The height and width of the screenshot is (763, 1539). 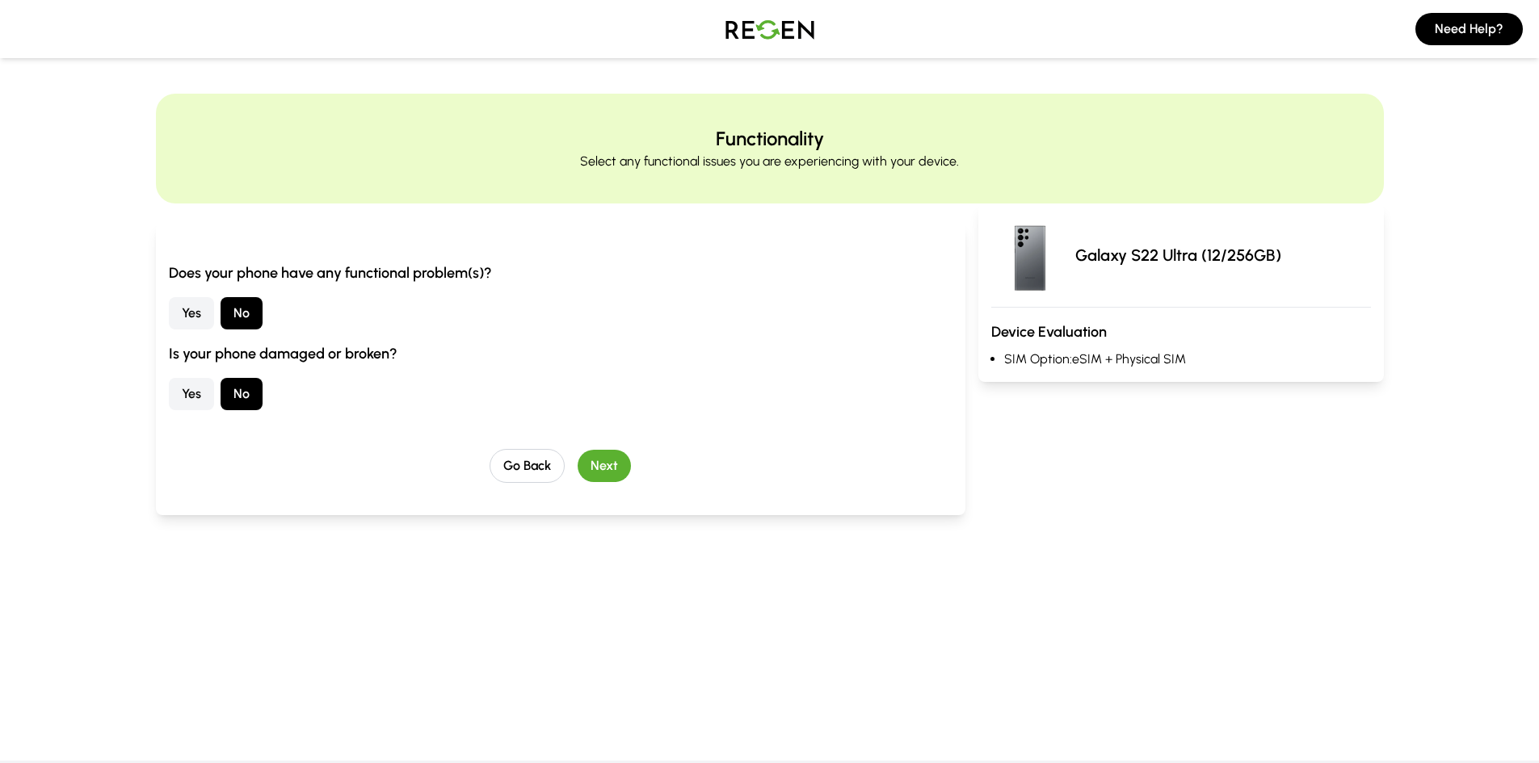 What do you see at coordinates (770, 29) in the screenshot?
I see `img: Logo` at bounding box center [770, 29].